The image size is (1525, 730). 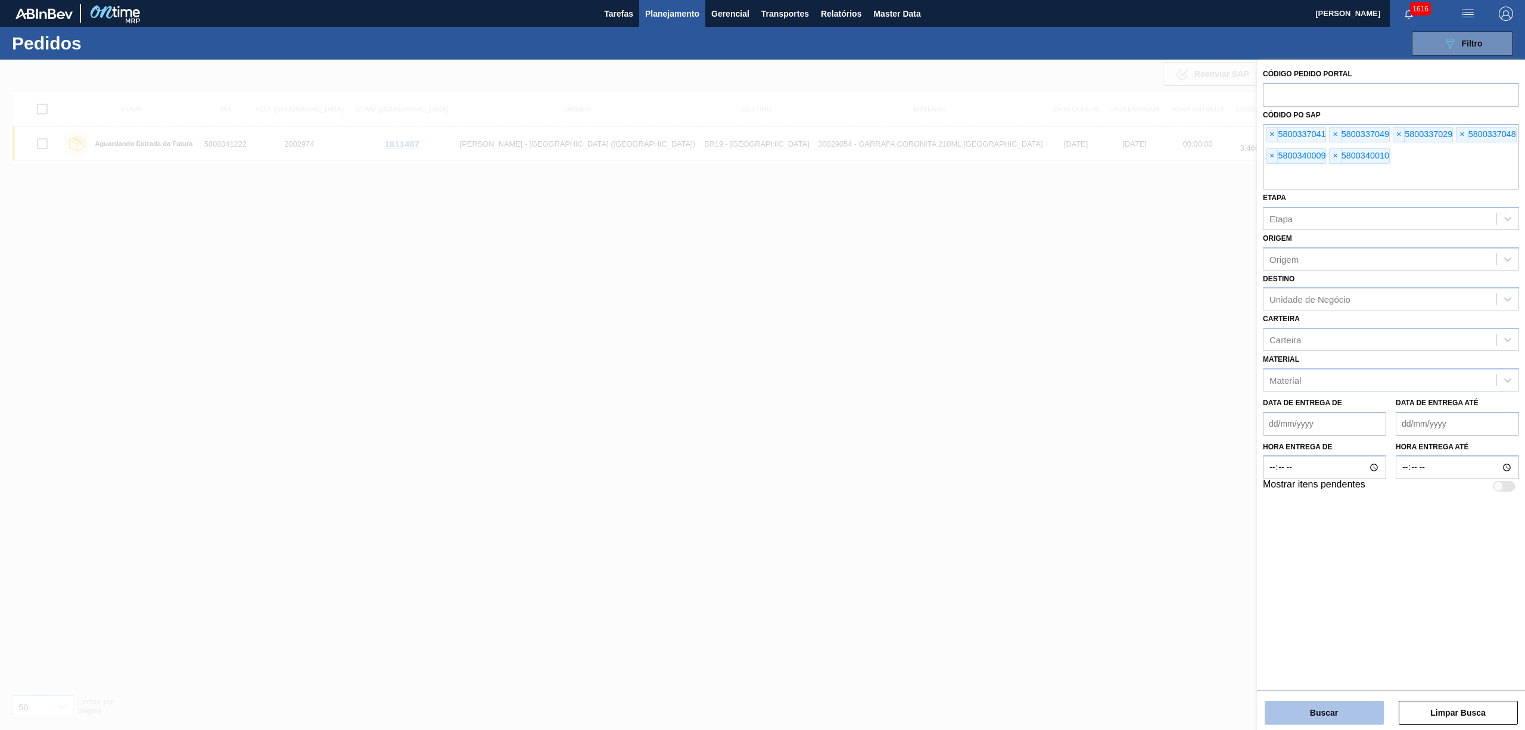 What do you see at coordinates (1296, 135) in the screenshot?
I see `div: 5800337041` at bounding box center [1296, 135].